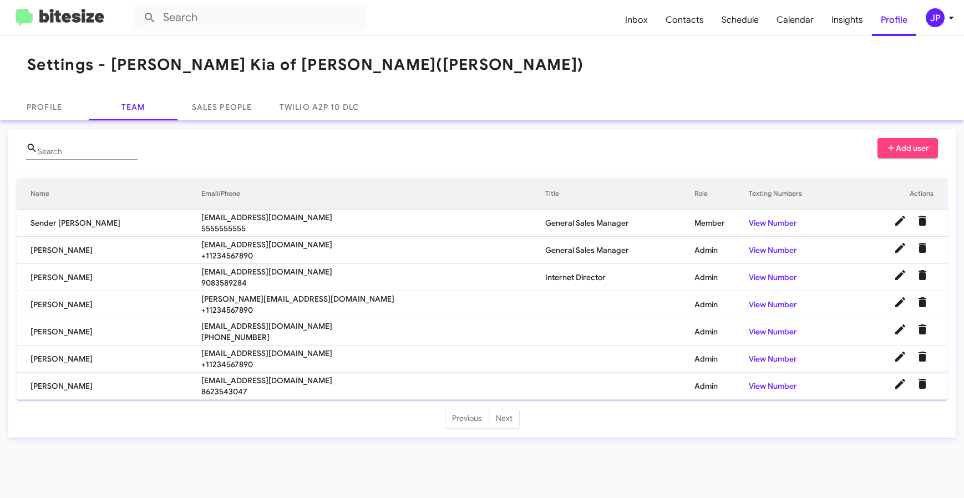 The height and width of the screenshot is (498, 964). I want to click on th: Actions, so click(896, 194).